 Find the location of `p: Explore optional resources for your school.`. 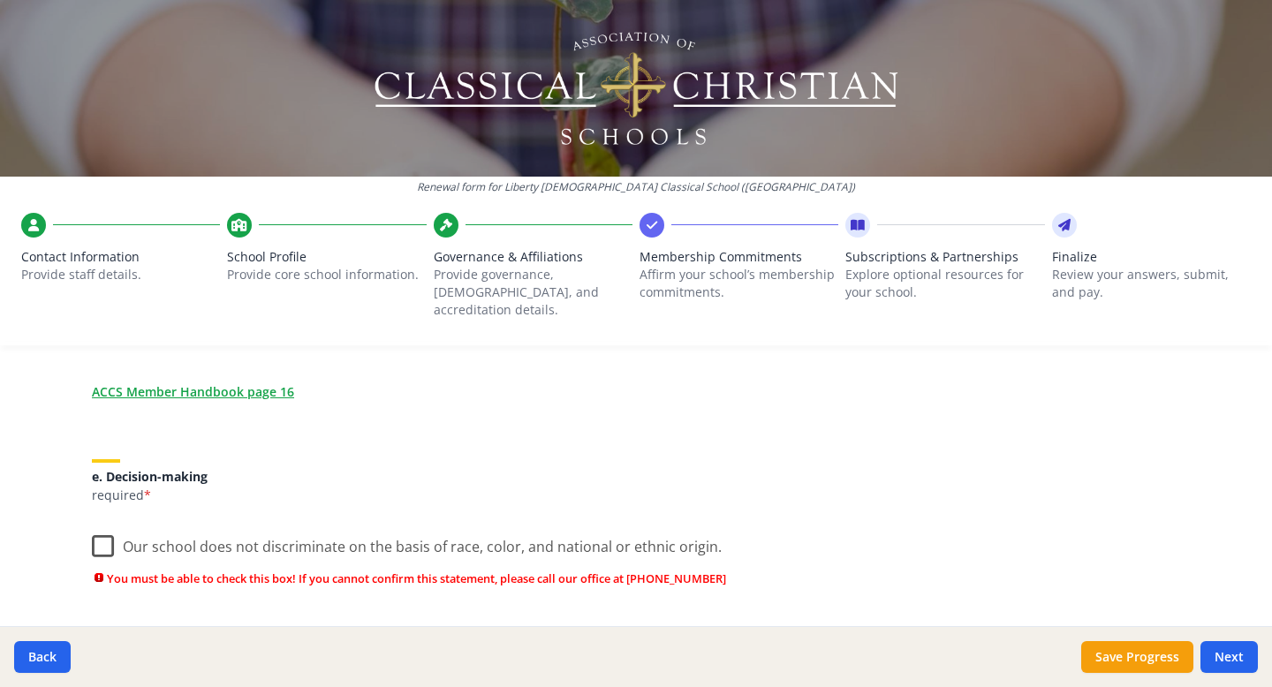

p: Explore optional resources for your school. is located at coordinates (944, 284).